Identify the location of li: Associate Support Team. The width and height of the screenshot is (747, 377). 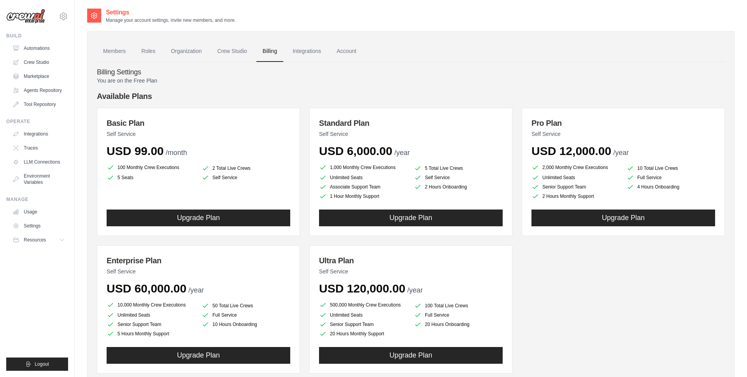
(364, 187).